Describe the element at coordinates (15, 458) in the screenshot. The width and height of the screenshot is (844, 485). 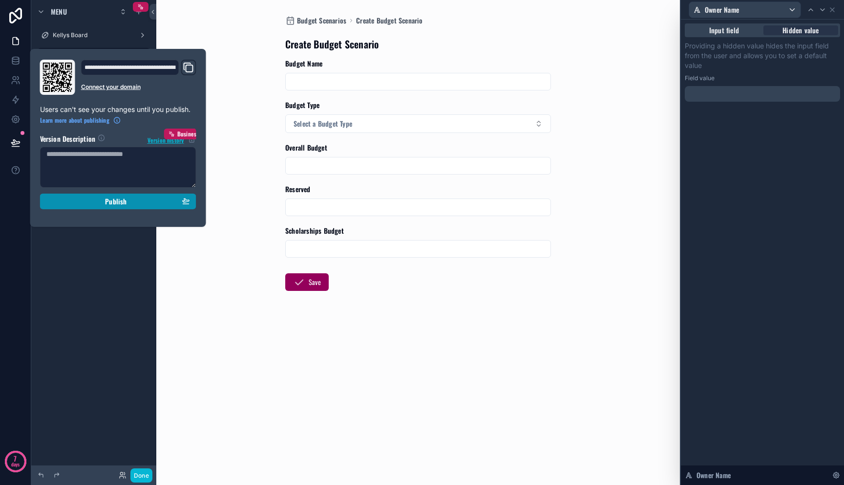
I see `p: 7` at that location.